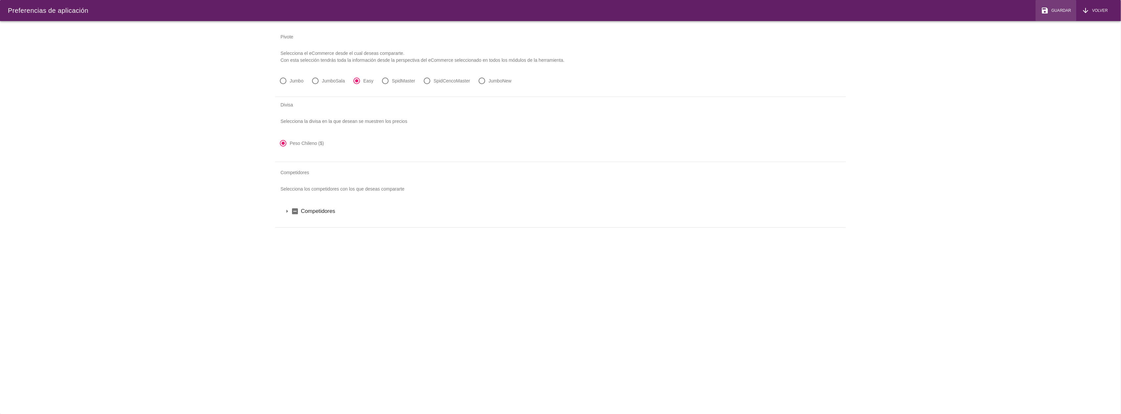  I want to click on div: Pivote, so click(560, 37).